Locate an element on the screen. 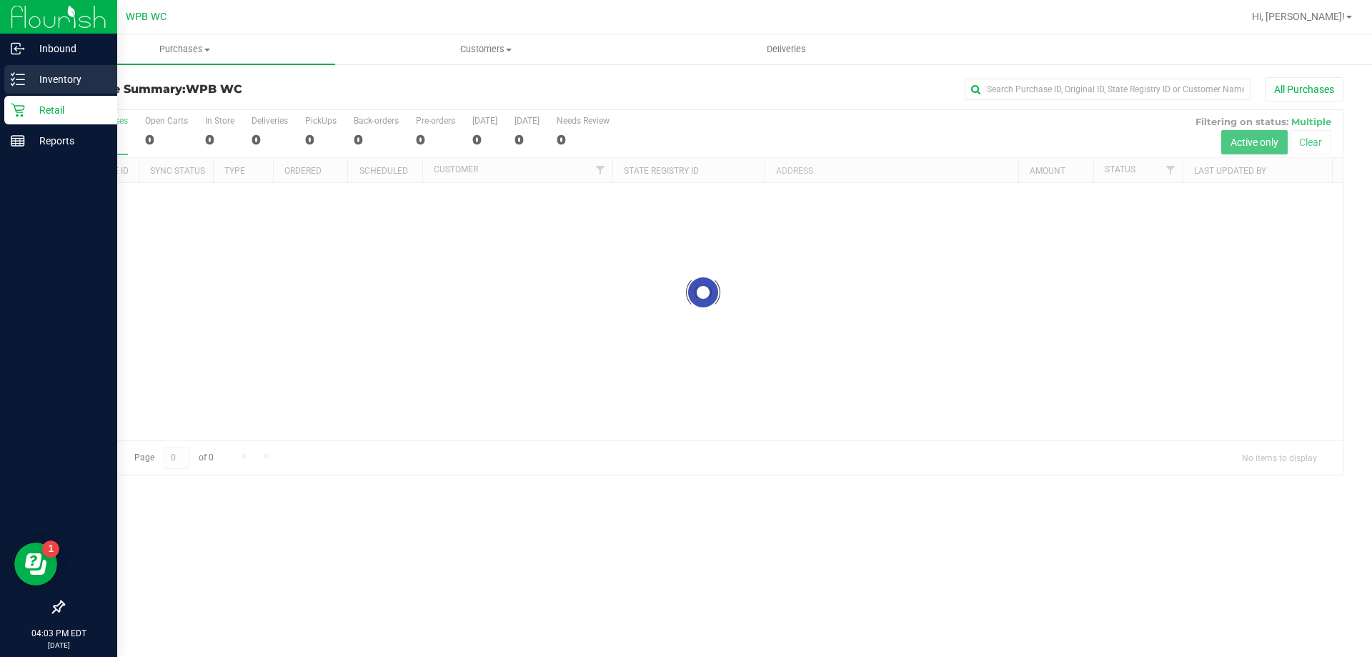  inline-svg: Reports is located at coordinates (18, 141).